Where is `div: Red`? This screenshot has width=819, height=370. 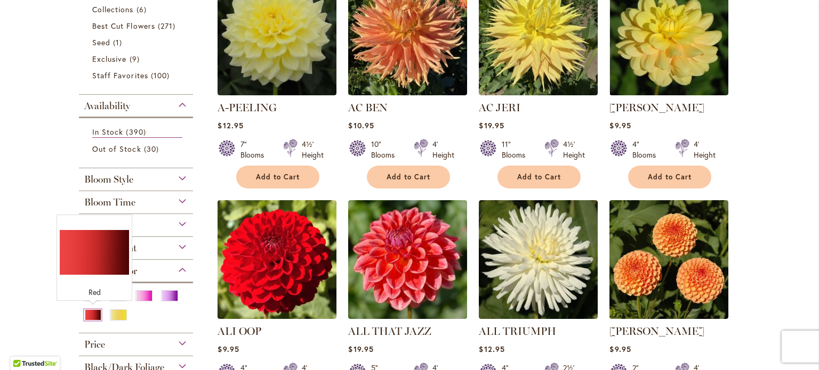 div: Red is located at coordinates (94, 293).